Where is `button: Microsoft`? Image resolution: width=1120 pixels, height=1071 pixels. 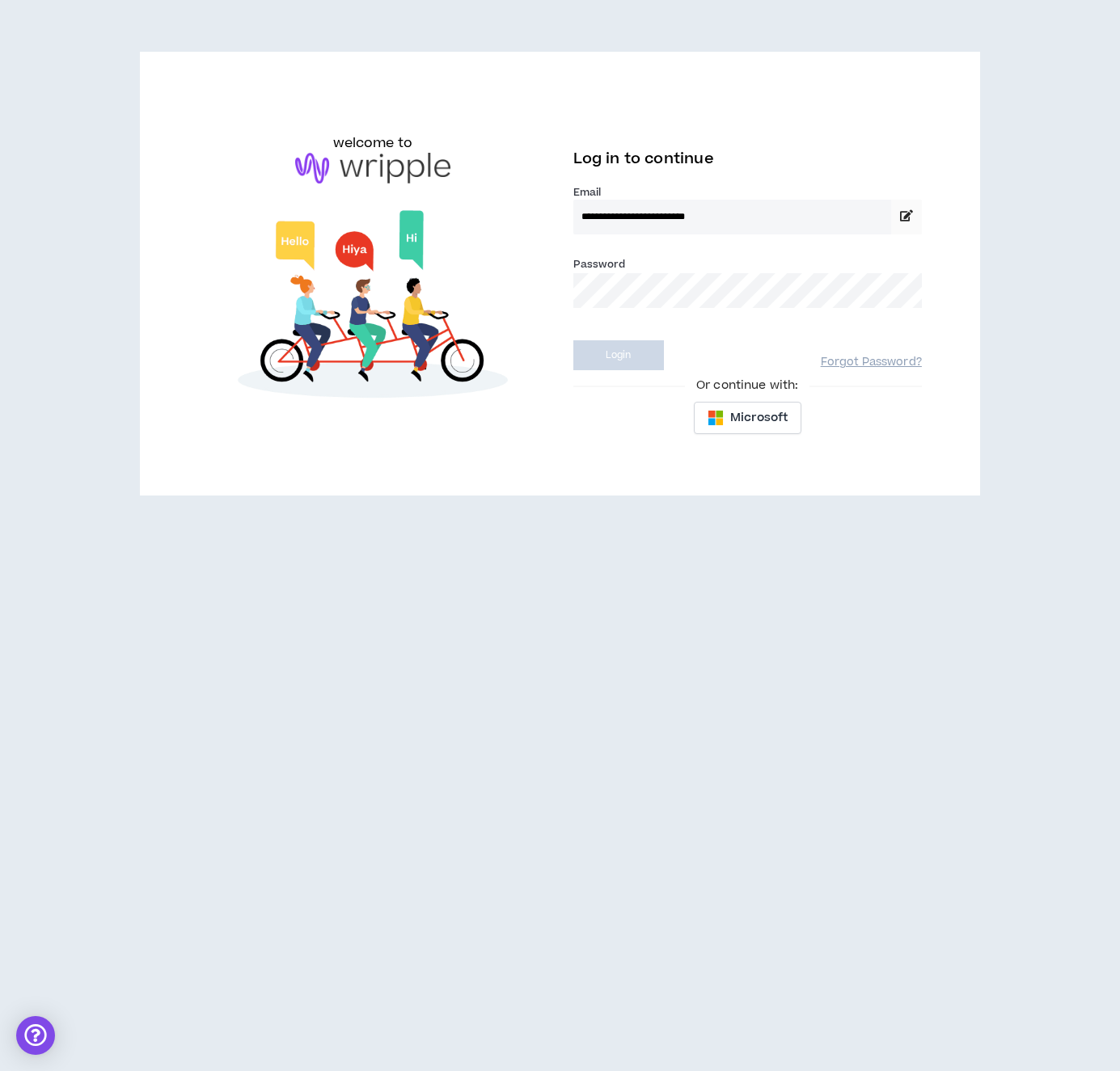
button: Microsoft is located at coordinates (747, 418).